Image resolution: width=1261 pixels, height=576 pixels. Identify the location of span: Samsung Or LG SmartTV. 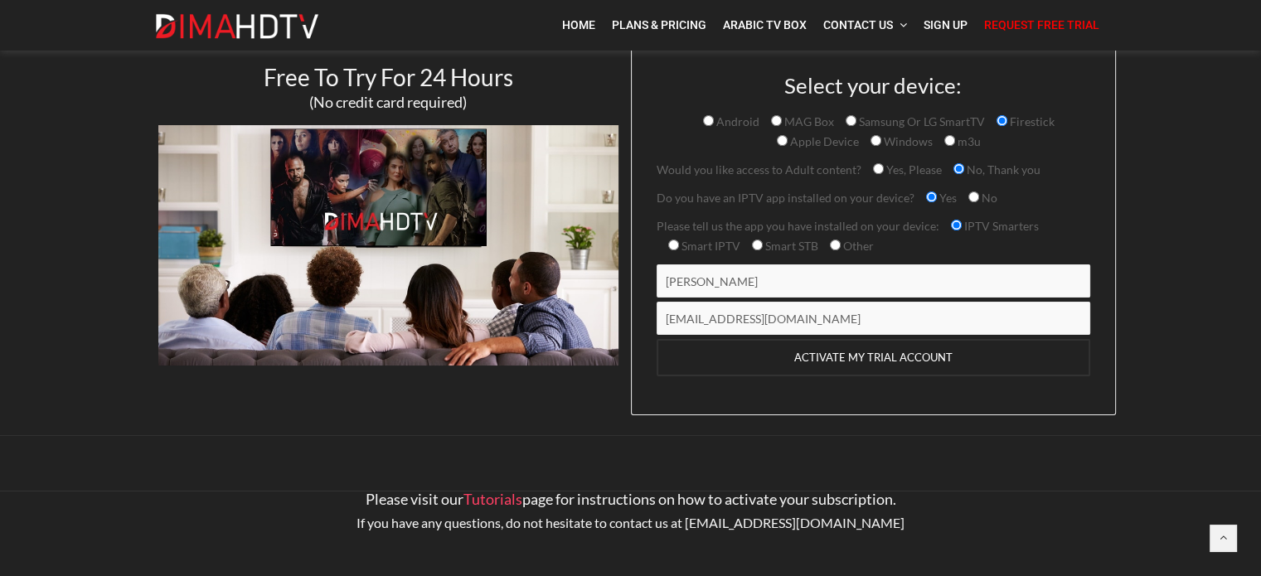
(920, 121).